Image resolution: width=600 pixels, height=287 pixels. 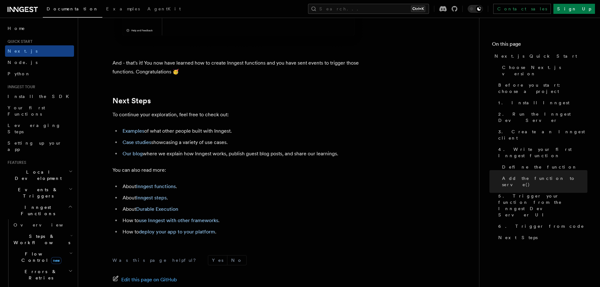 I want to click on kbd: Ctrl+K, so click(x=418, y=9).